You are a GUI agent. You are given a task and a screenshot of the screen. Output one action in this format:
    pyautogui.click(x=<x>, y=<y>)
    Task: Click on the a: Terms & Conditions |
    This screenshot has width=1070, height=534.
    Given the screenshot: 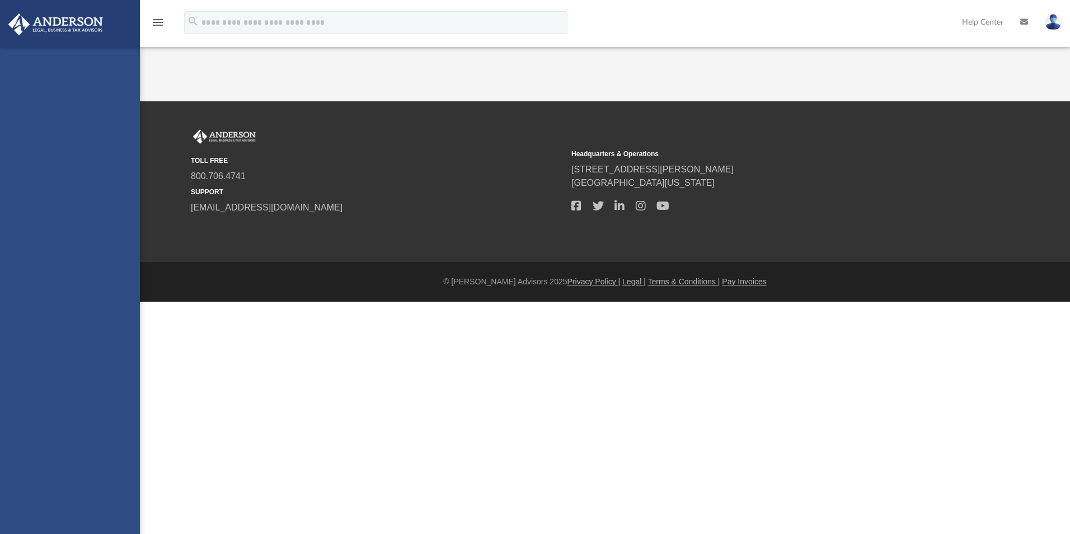 What is the action you would take?
    pyautogui.click(x=684, y=281)
    